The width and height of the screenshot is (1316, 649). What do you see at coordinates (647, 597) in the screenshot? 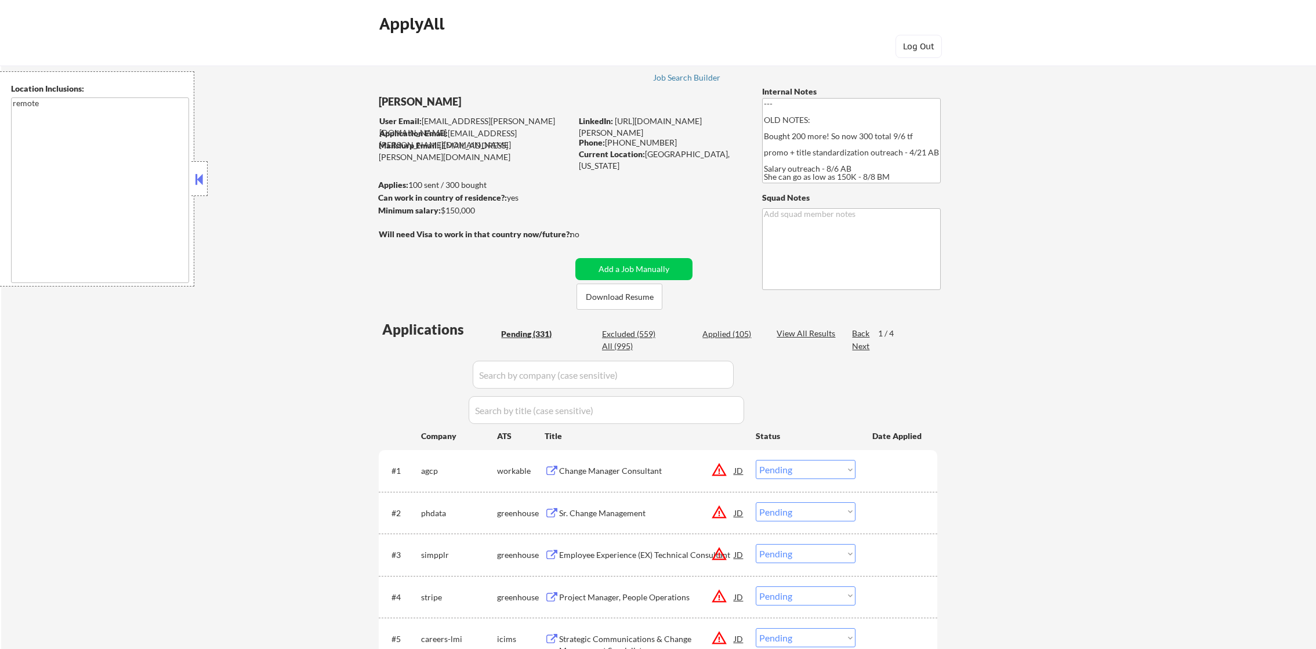
I see `div: Project Manager, People Operations` at bounding box center [647, 597].